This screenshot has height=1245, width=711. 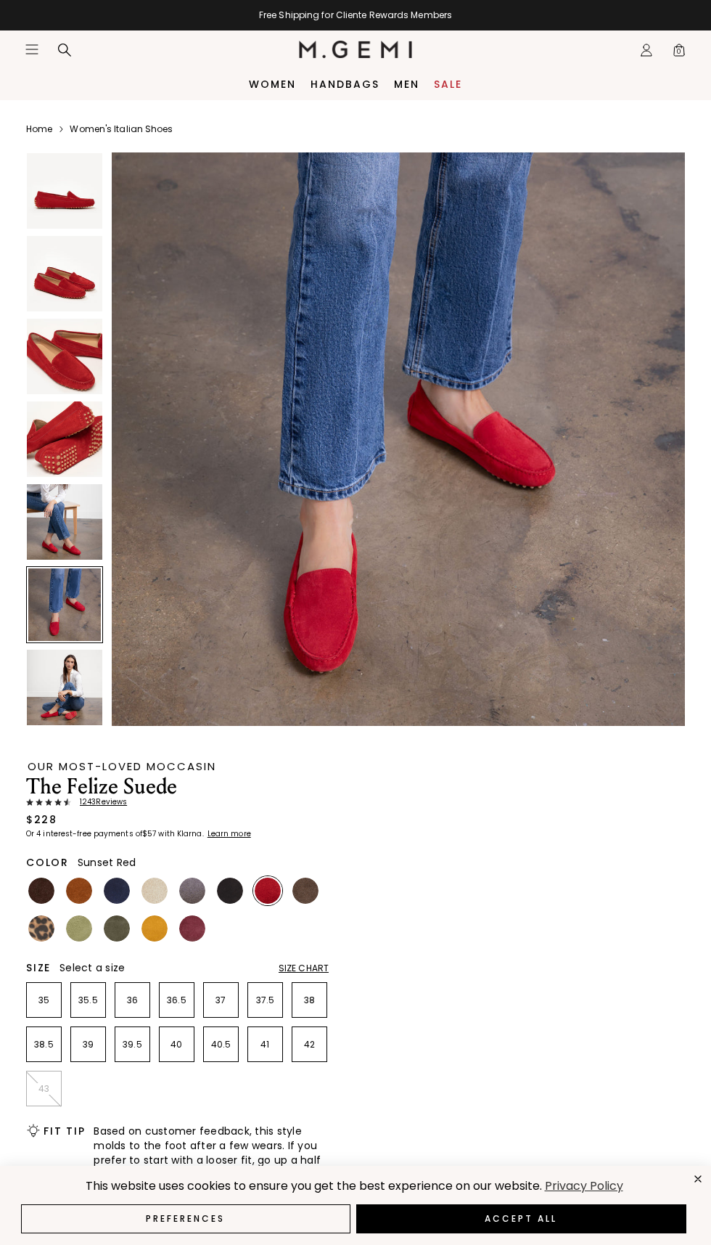 I want to click on span: Sunset Red, so click(x=107, y=862).